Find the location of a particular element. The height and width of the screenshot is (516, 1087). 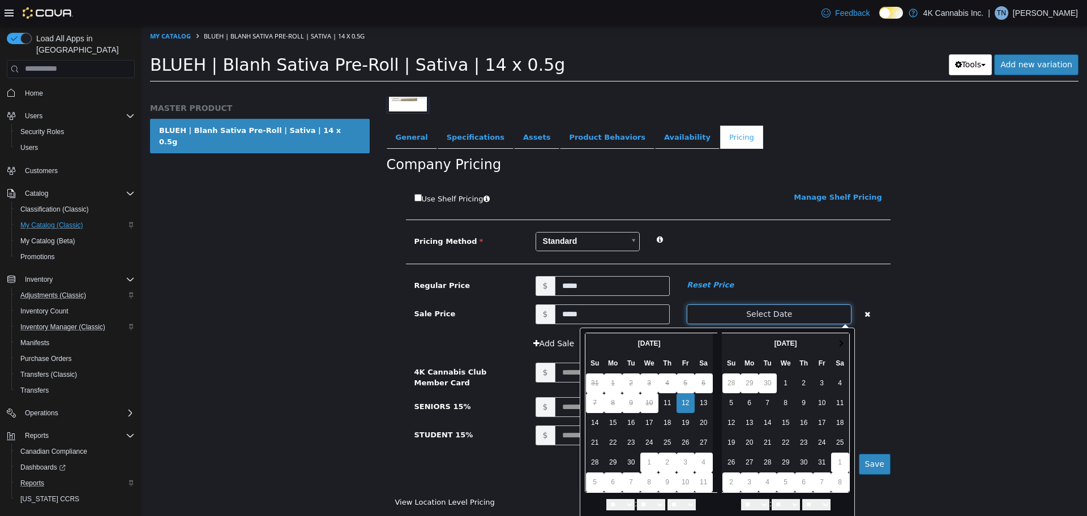

img: Cova is located at coordinates (48, 13).